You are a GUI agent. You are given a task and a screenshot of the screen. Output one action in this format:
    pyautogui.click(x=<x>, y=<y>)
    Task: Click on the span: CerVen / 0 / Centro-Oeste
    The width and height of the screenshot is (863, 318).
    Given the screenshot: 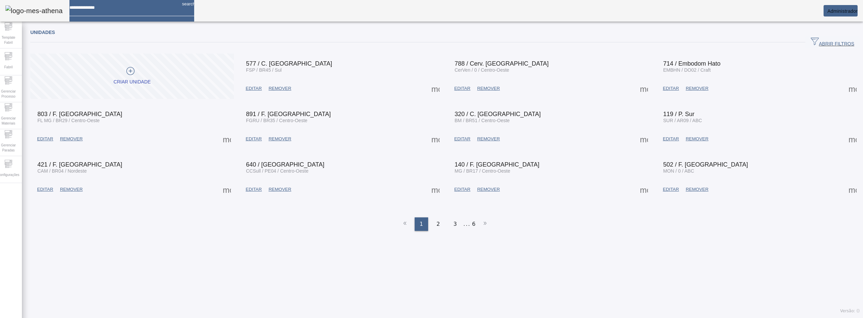 What is the action you would take?
    pyautogui.click(x=482, y=70)
    